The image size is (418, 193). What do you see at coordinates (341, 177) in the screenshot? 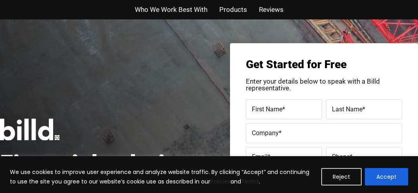
I see `button: Reject` at bounding box center [341, 177].